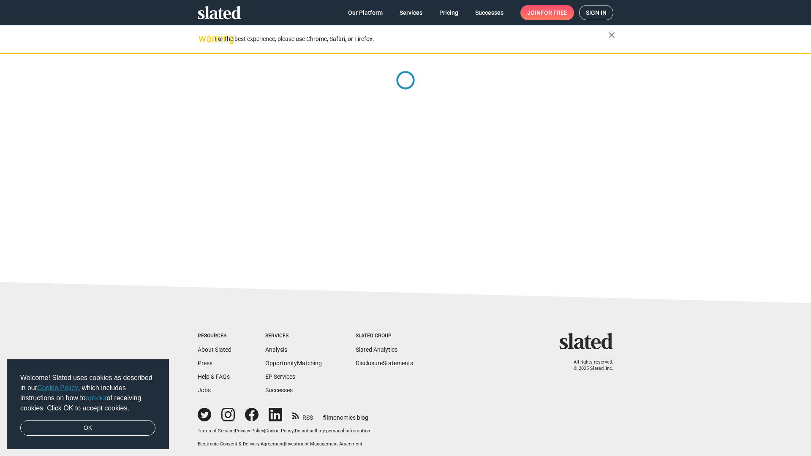  I want to click on a: EP Services, so click(280, 377).